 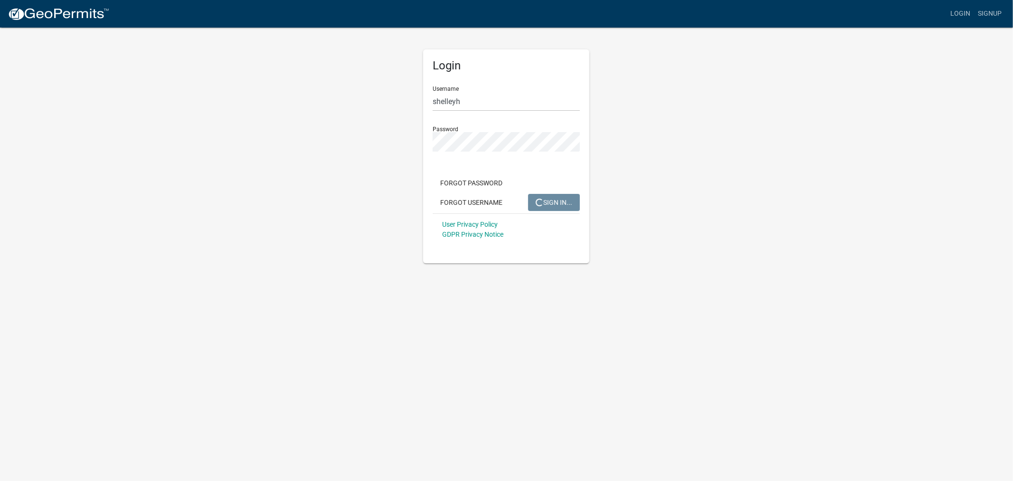 What do you see at coordinates (554, 202) in the screenshot?
I see `button: SIGN IN...` at bounding box center [554, 202].